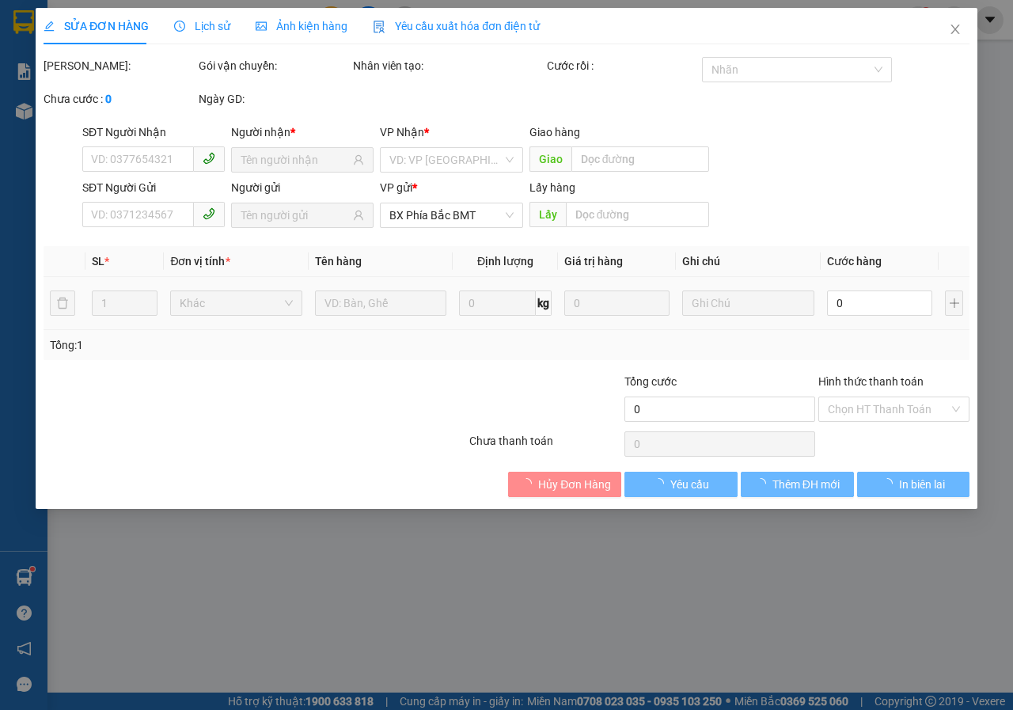 This screenshot has height=710, width=1013. What do you see at coordinates (913, 484) in the screenshot?
I see `button: In biên lai` at bounding box center [913, 484].